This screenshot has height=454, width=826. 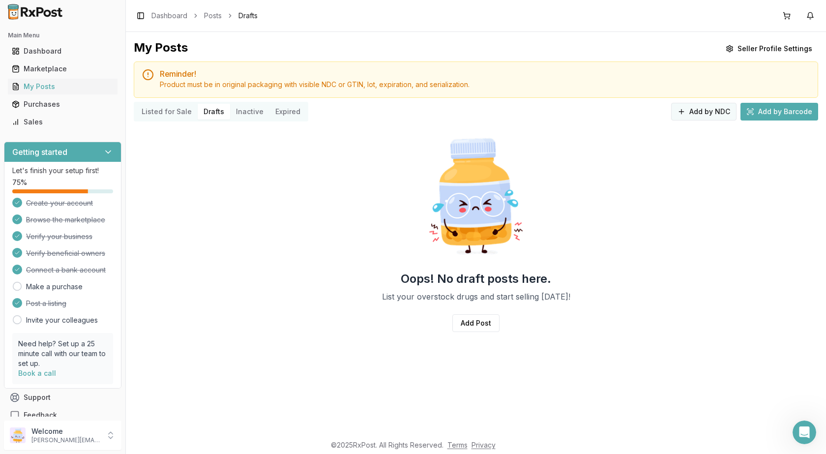 What do you see at coordinates (62, 122) in the screenshot?
I see `a: Sales` at bounding box center [62, 122].